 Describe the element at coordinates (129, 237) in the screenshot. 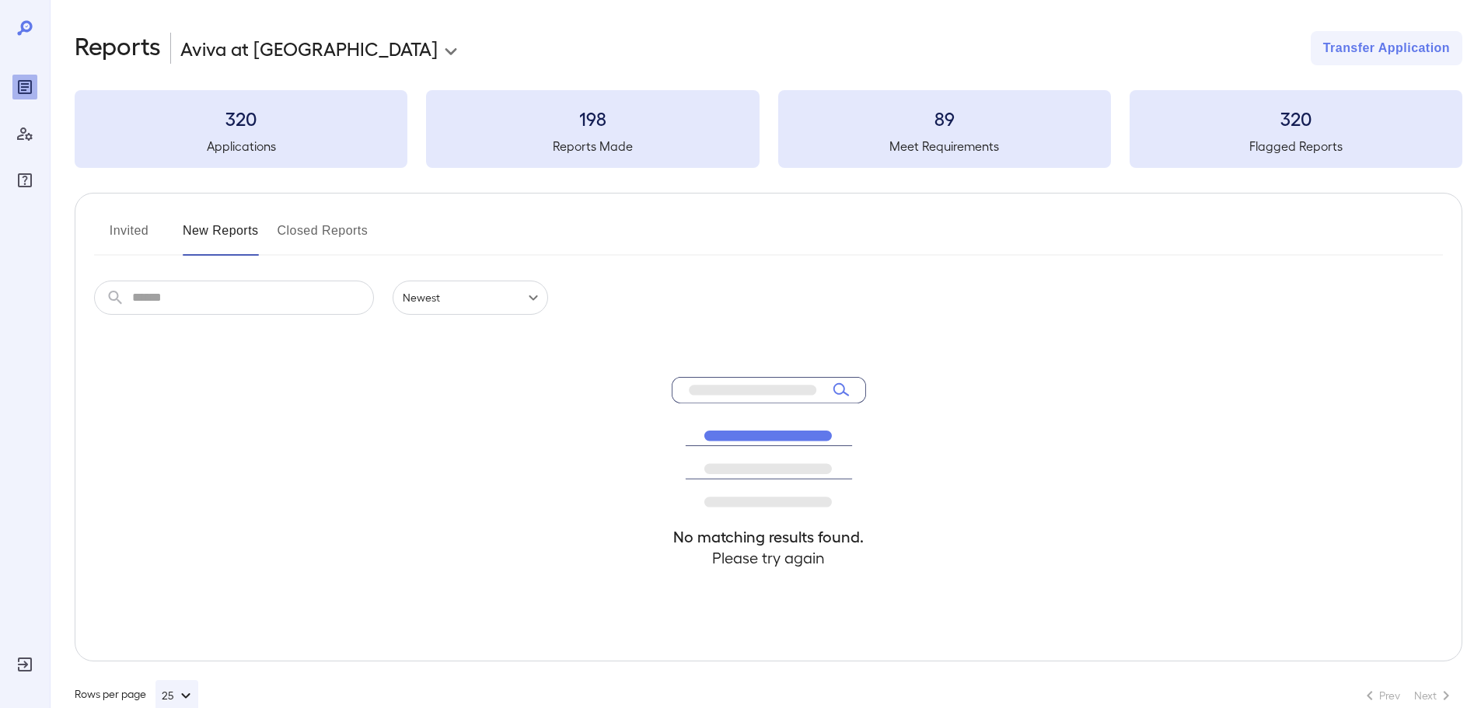

I see `button: Invited` at that location.